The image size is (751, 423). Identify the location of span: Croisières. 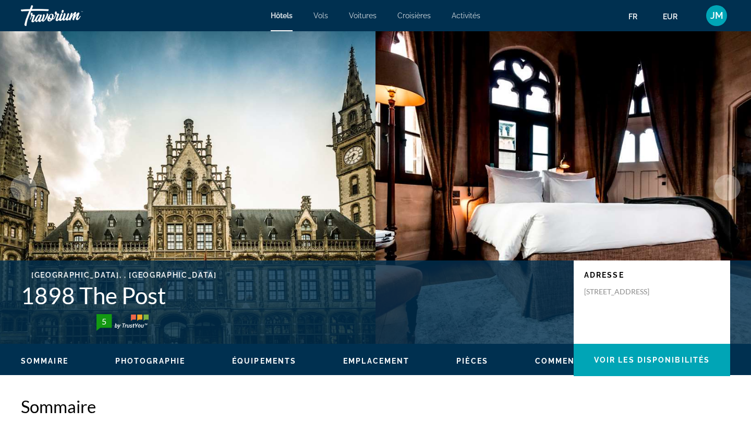
(414, 16).